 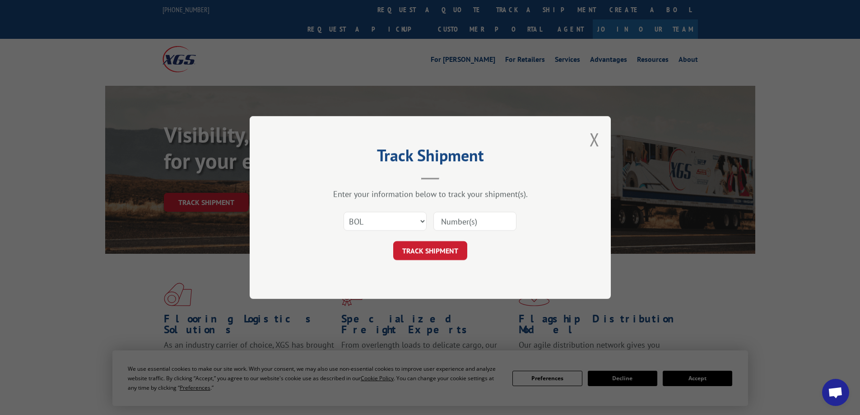 I want to click on div: Open chat, so click(x=835, y=392).